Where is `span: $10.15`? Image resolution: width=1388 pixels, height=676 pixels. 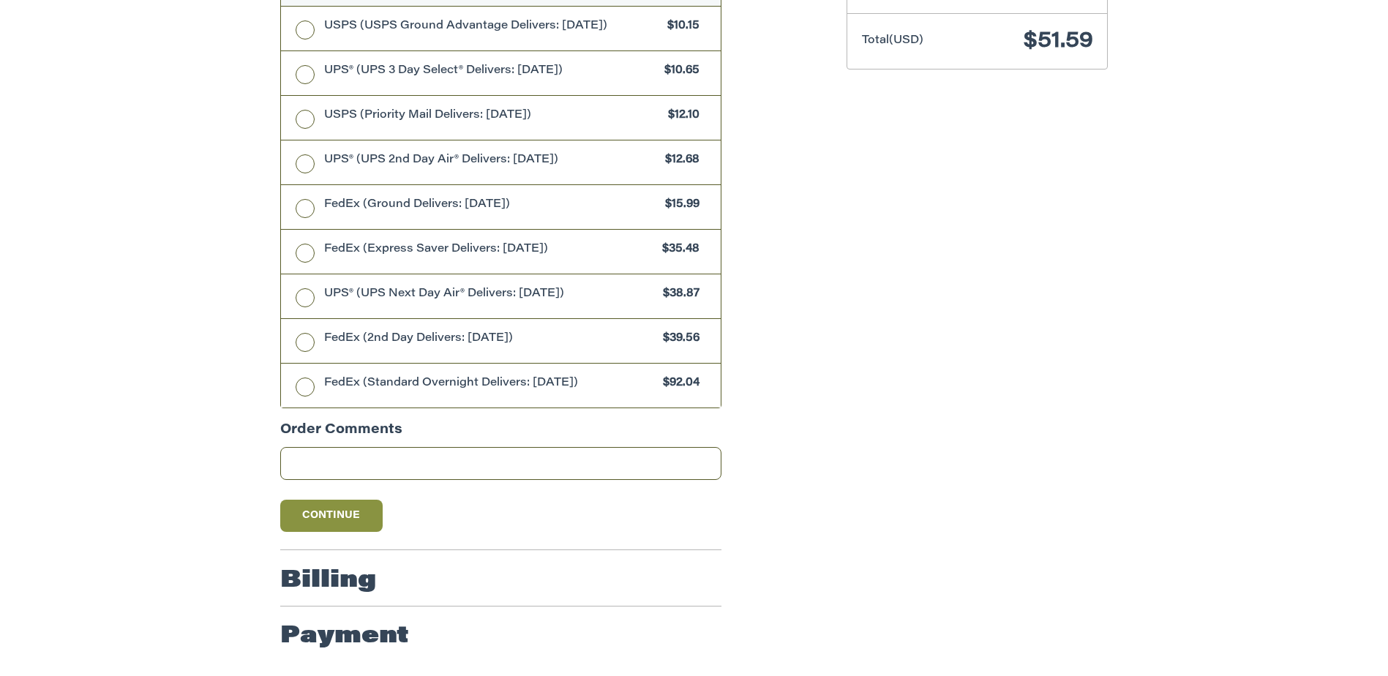 span: $10.15 is located at coordinates (680, 26).